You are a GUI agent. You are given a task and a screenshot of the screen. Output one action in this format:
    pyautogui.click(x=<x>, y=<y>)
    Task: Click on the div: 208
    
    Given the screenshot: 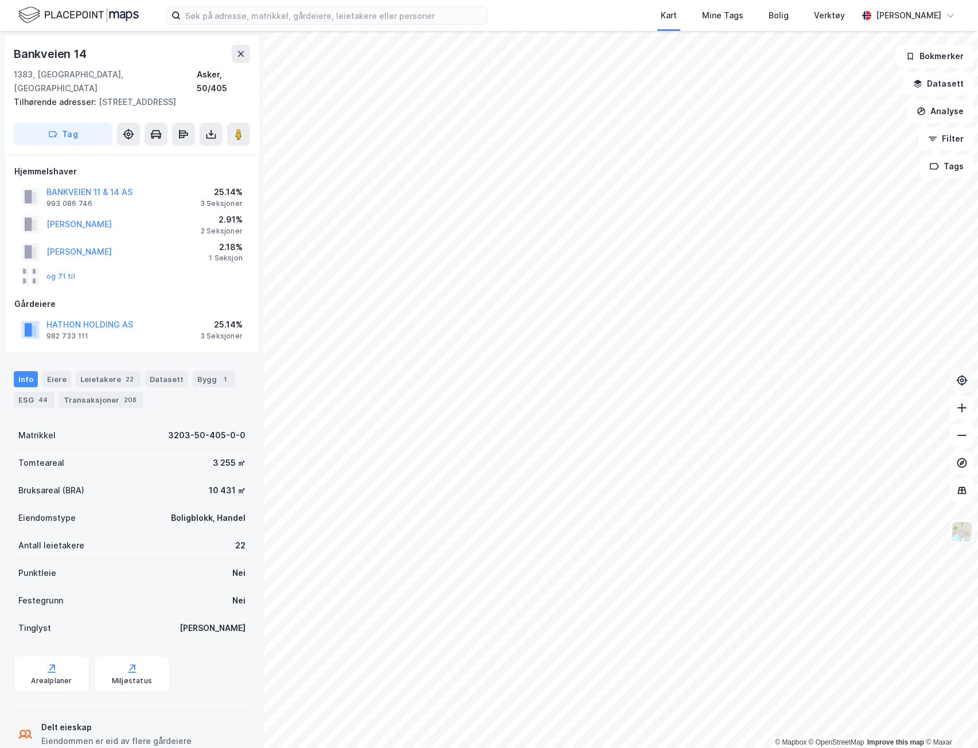 What is the action you would take?
    pyautogui.click(x=130, y=400)
    